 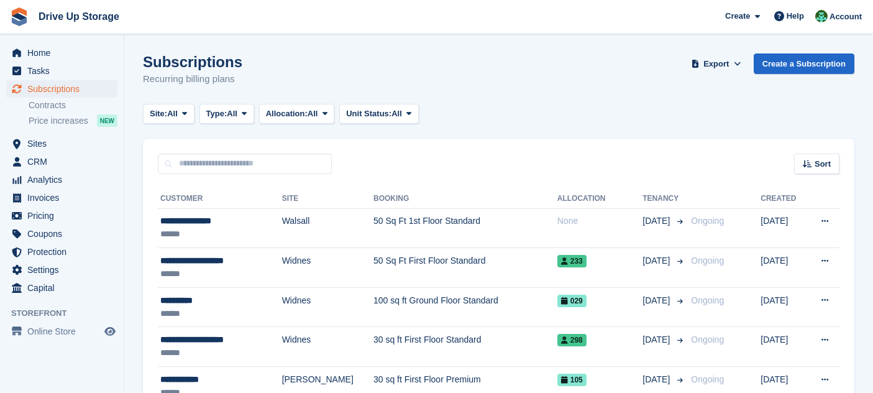 What do you see at coordinates (572, 380) in the screenshot?
I see `span: 105` at bounding box center [572, 380].